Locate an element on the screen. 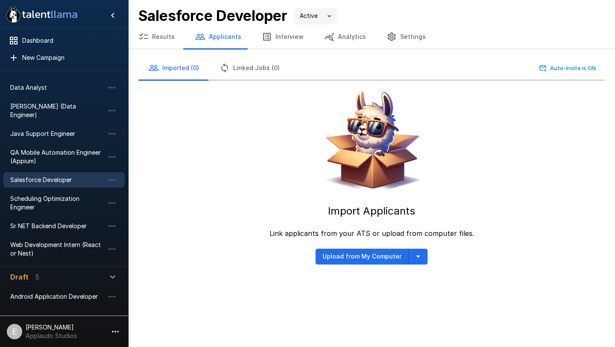 The image size is (615, 347). div: Active is located at coordinates (316, 16).